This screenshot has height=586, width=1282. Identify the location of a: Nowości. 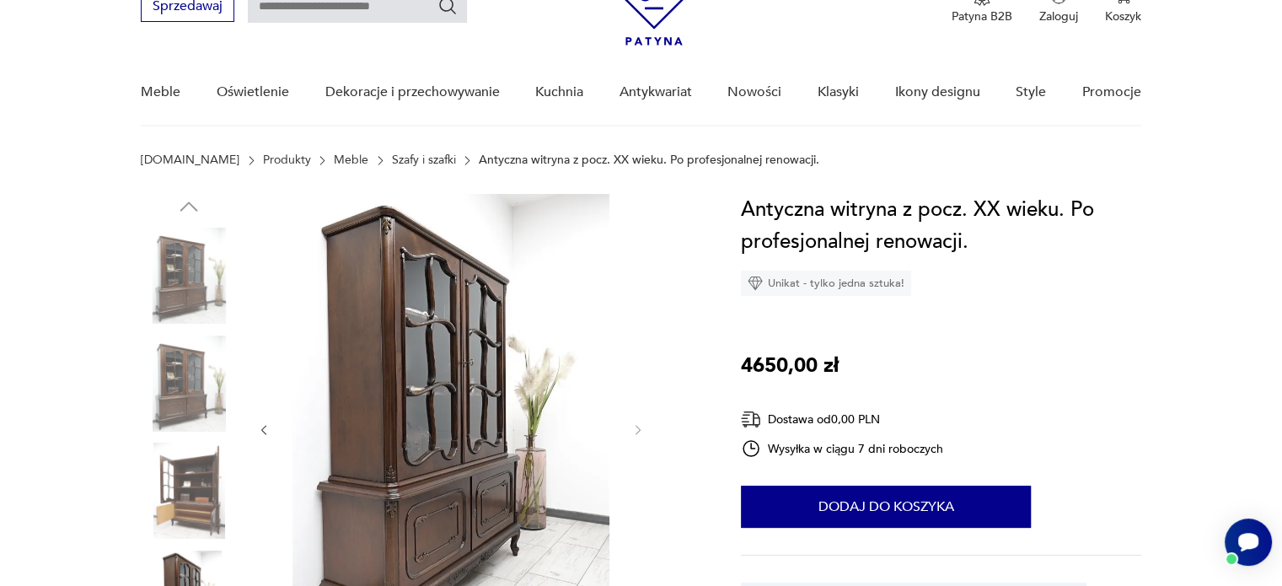
(755, 92).